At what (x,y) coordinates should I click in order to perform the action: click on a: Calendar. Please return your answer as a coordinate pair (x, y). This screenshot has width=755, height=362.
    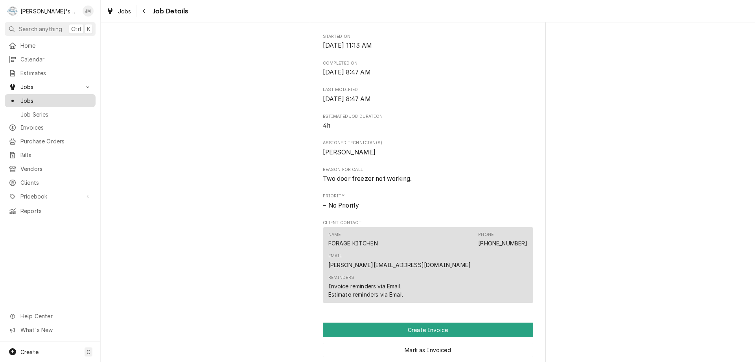
    Looking at the image, I should click on (50, 59).